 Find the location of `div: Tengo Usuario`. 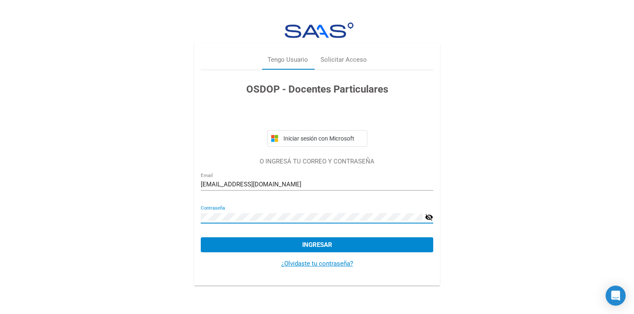

div: Tengo Usuario is located at coordinates (288, 60).